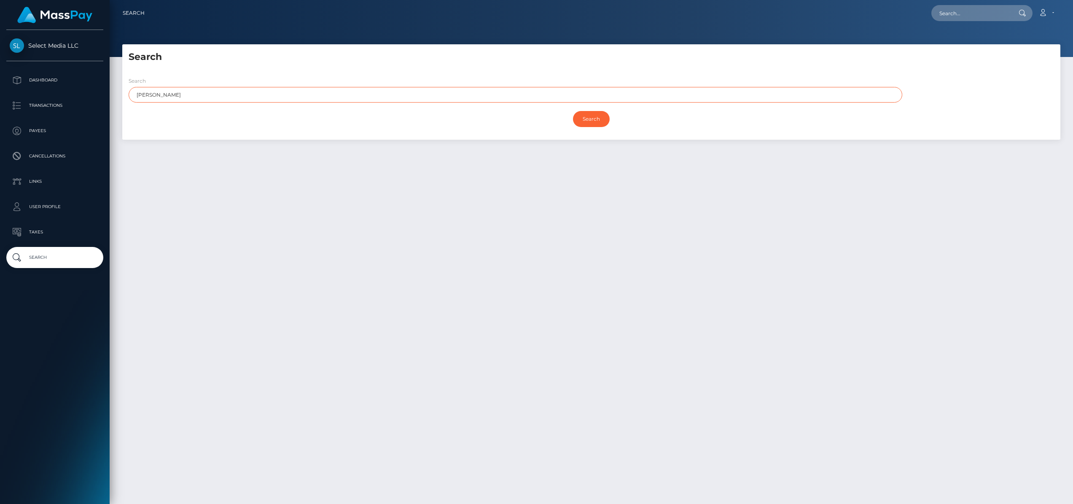 This screenshot has width=1073, height=504. Describe the element at coordinates (55, 156) in the screenshot. I see `p: Cancellations` at that location.